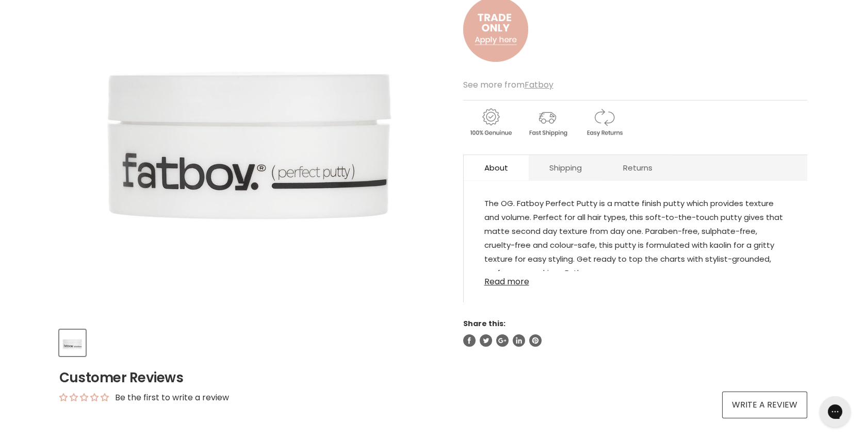  I want to click on p: The OG. Fatboy Perfect Putty is a matte finish putty which provides texture and volume. Perfect f..., so click(635, 239).